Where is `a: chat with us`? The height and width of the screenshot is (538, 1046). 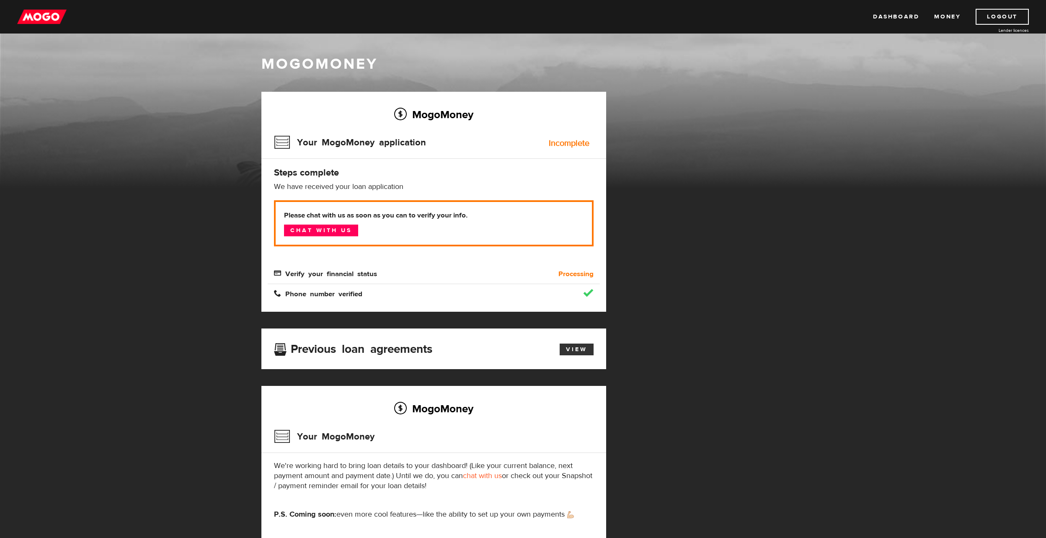
a: chat with us is located at coordinates (482, 475).